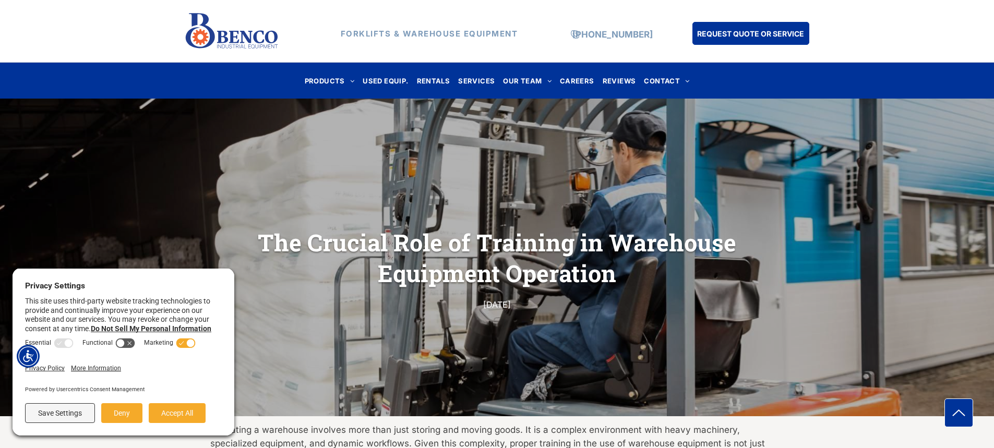 This screenshot has height=448, width=994. What do you see at coordinates (385, 80) in the screenshot?
I see `a: USED EQUIP.` at bounding box center [385, 80].